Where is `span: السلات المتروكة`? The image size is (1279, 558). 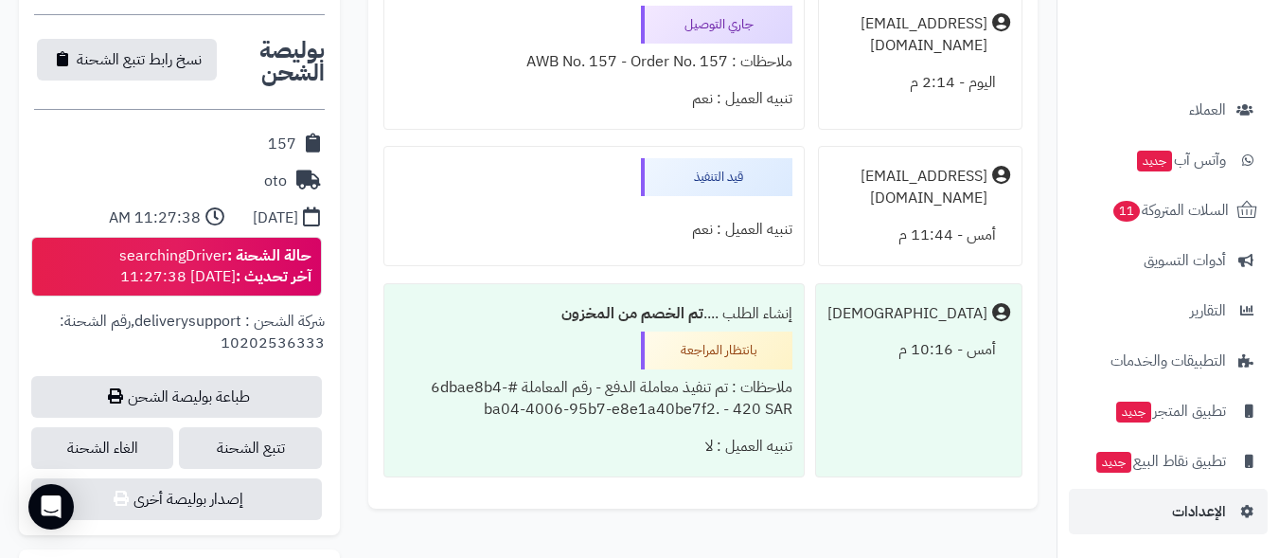
span: السلات المتروكة is located at coordinates (1170, 210).